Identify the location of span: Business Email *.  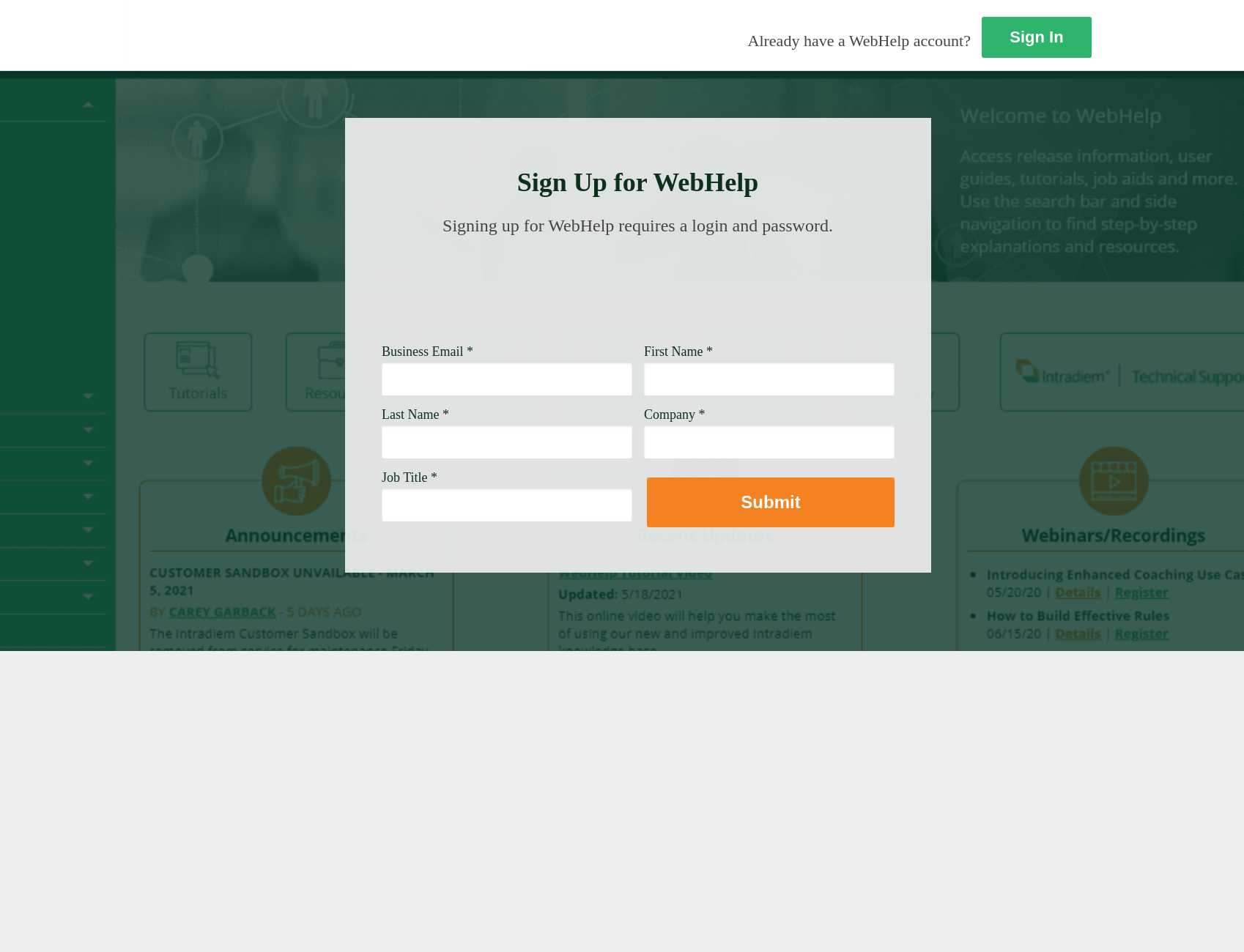
(427, 352).